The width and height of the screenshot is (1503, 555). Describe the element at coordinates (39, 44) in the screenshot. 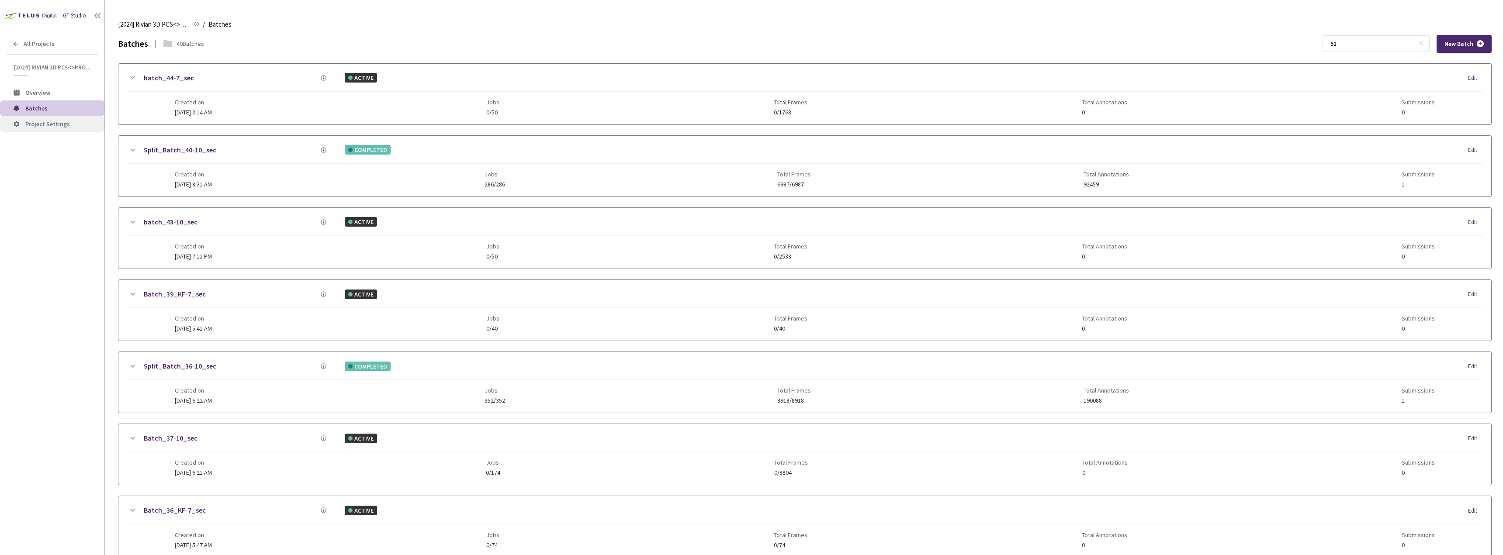

I see `span: All Projects` at that location.